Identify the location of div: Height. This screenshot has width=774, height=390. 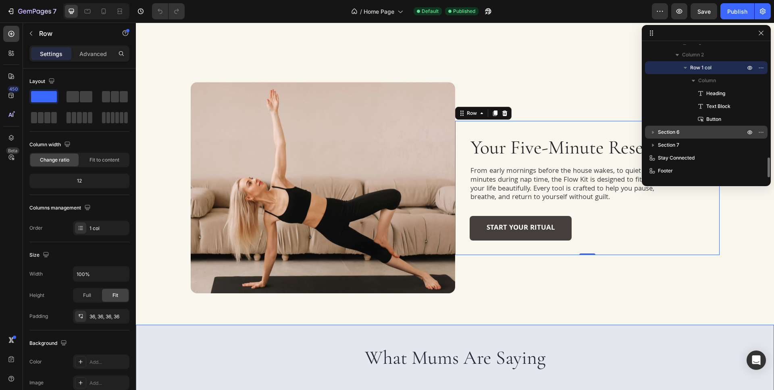
(37, 296).